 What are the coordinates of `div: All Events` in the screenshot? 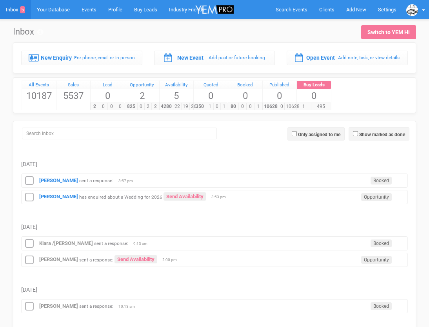 It's located at (39, 85).